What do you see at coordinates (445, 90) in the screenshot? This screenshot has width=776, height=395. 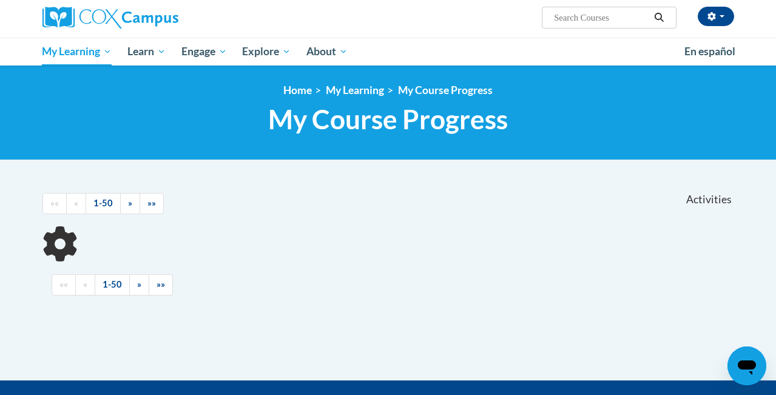 I see `a: My Course Progress` at bounding box center [445, 90].